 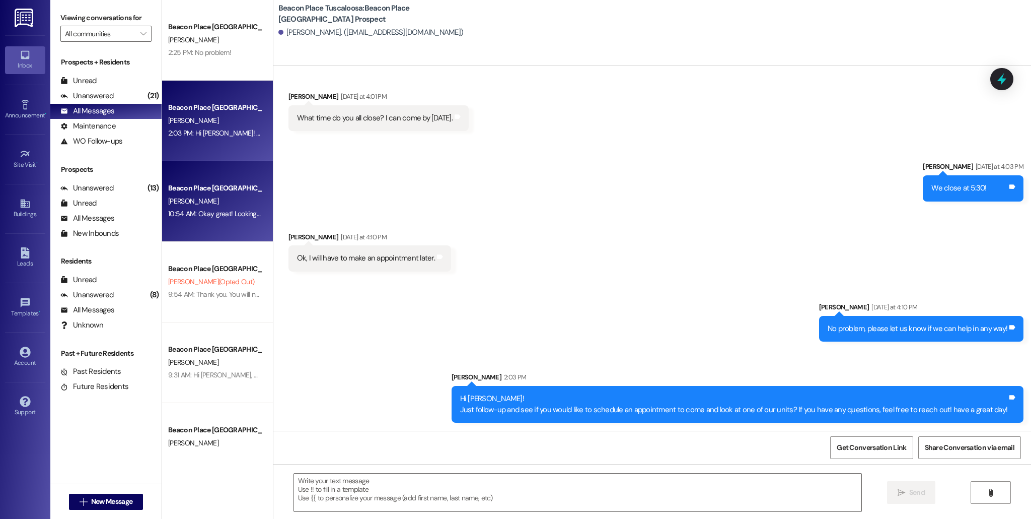 I want to click on label: Viewing conversations for, so click(x=106, y=18).